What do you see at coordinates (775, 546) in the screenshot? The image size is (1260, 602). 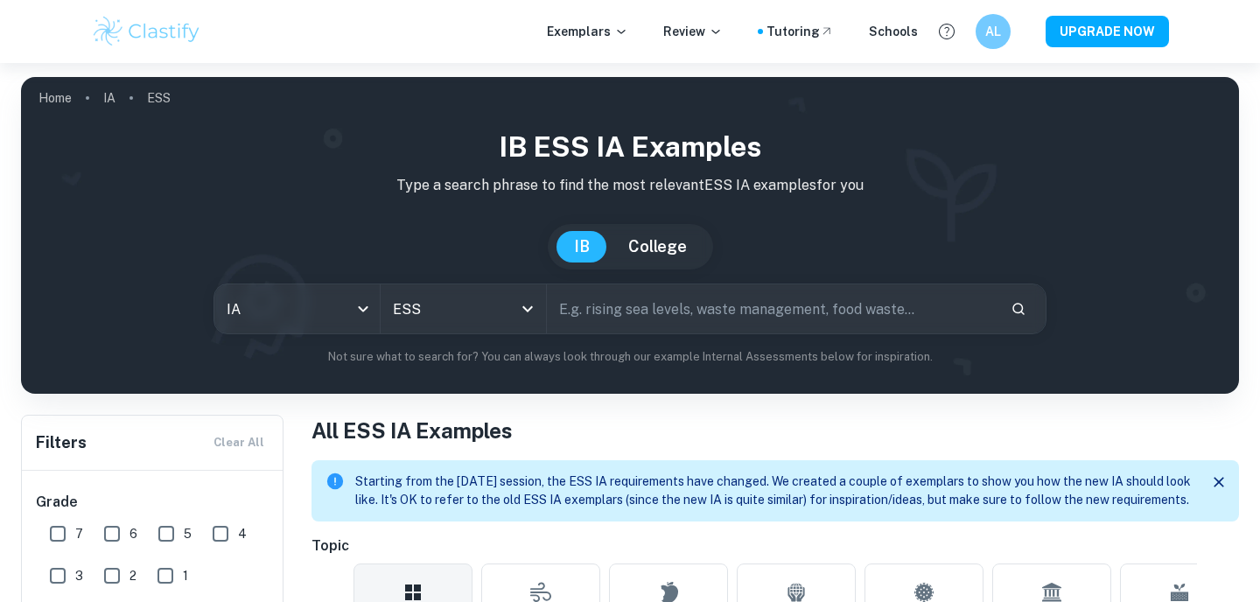 I see `h6: Topic` at bounding box center [775, 546].